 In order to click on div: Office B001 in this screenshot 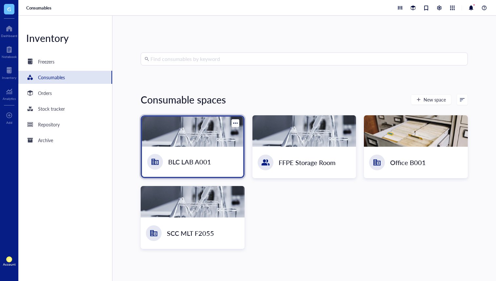, I will do `click(408, 163)`.